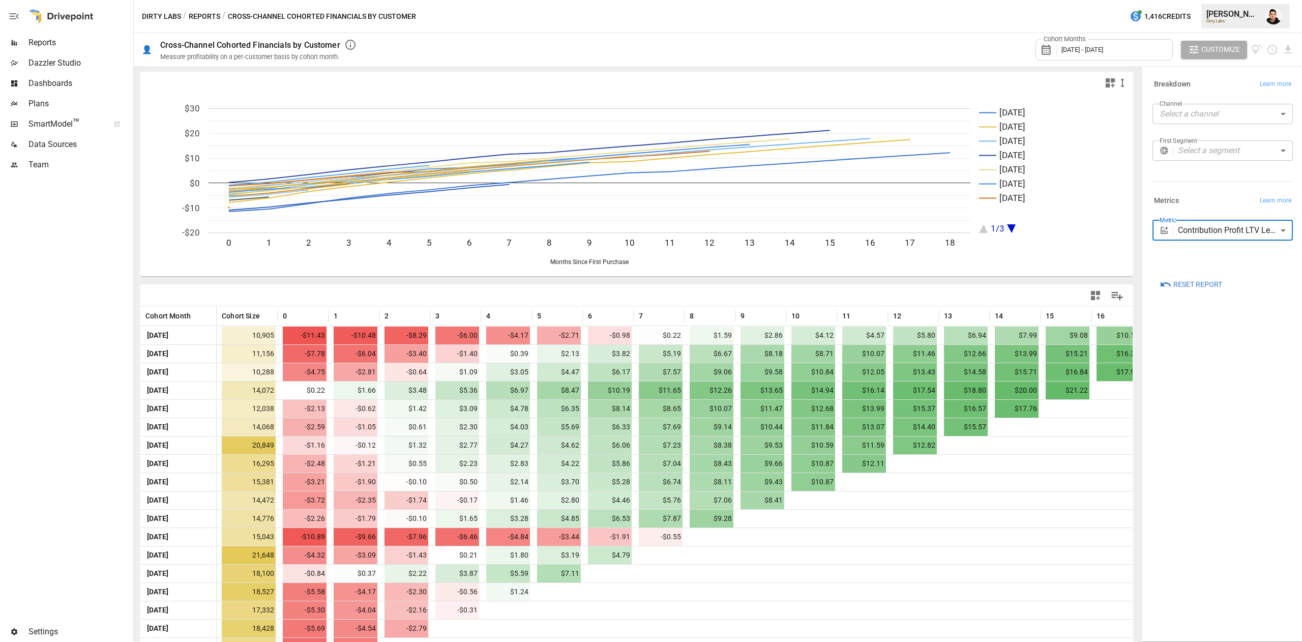  Describe the element at coordinates (389, 243) in the screenshot. I see `text: 4` at that location.